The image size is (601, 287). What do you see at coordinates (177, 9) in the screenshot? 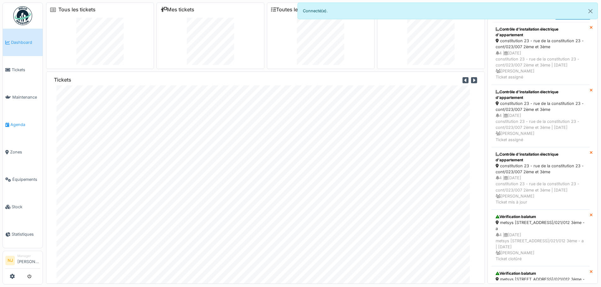
I see `a: Mes tickets` at bounding box center [177, 9].